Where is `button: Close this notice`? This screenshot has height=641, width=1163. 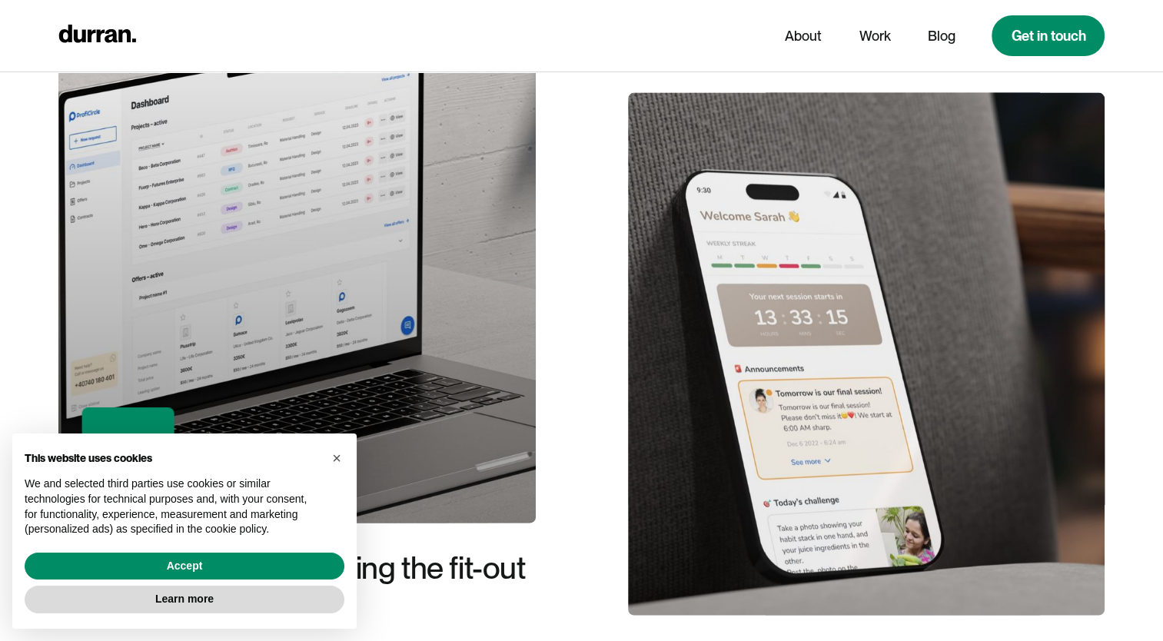 button: Close this notice is located at coordinates (337, 458).